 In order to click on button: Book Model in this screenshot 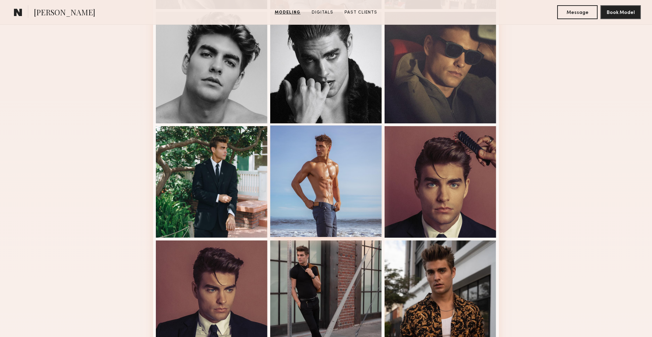, I will do `click(620, 12)`.